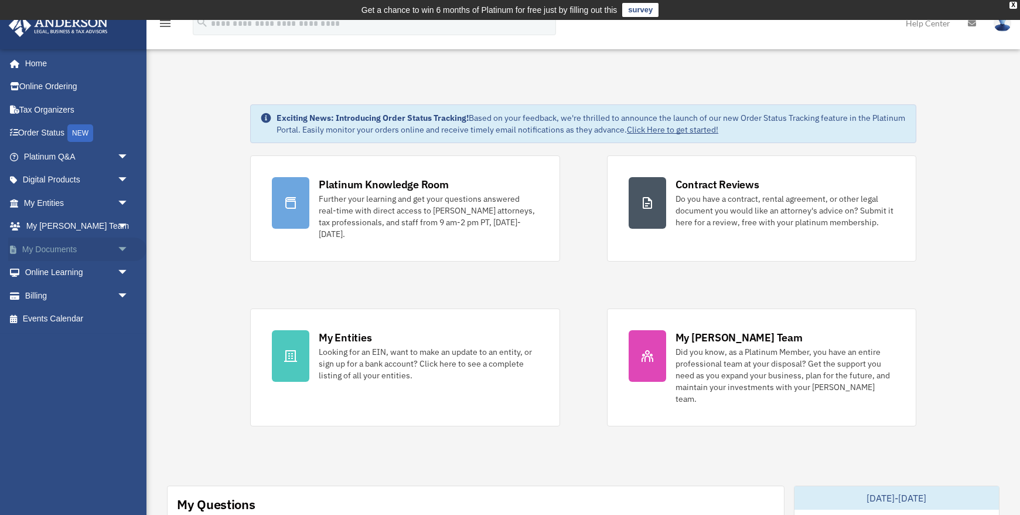  What do you see at coordinates (785, 210) in the screenshot?
I see `div: Do you have a contract, rental agreement, or other legal document you would like an attorney's ad...` at bounding box center [785, 210].